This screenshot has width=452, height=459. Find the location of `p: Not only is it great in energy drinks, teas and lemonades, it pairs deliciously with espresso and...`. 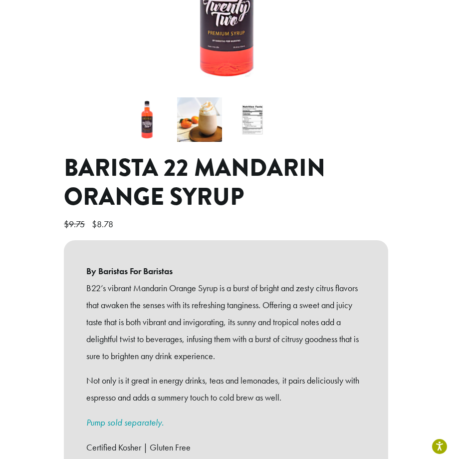

p: Not only is it great in energy drinks, teas and lemonades, it pairs deliciously with espresso and... is located at coordinates (226, 389).